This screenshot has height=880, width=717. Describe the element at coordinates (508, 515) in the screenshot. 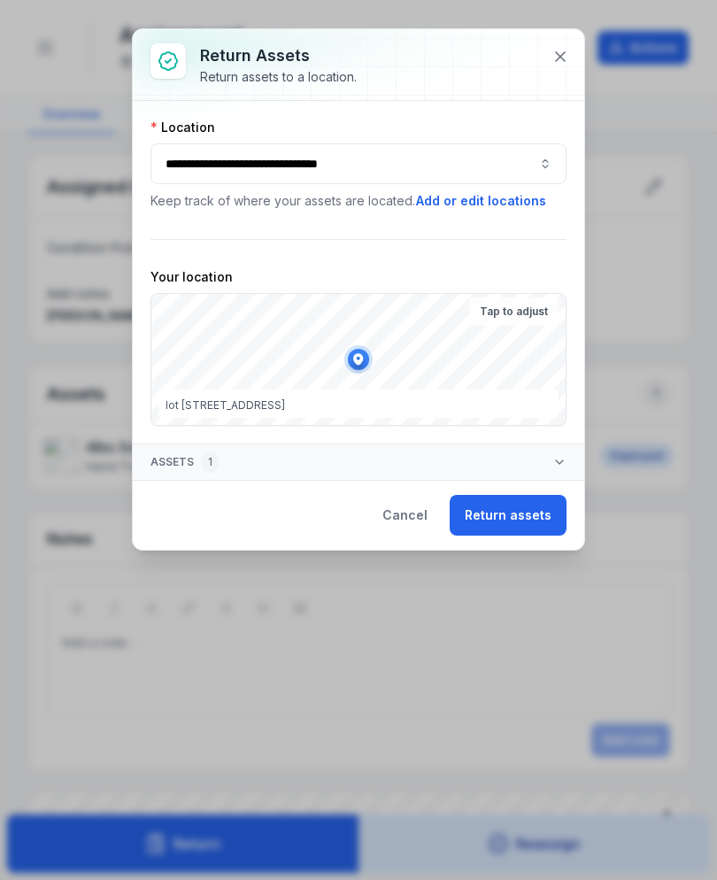

I see `button: Return assets` at that location.